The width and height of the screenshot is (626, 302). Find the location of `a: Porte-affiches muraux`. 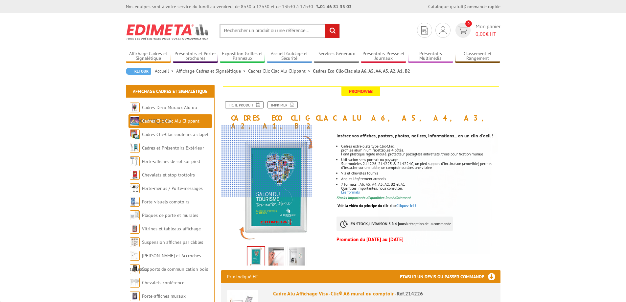

a: Porte-affiches muraux is located at coordinates (164, 296).